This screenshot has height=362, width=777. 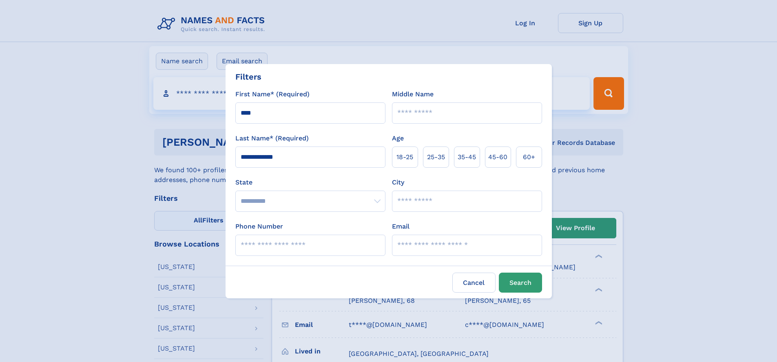 I want to click on label: State, so click(x=310, y=182).